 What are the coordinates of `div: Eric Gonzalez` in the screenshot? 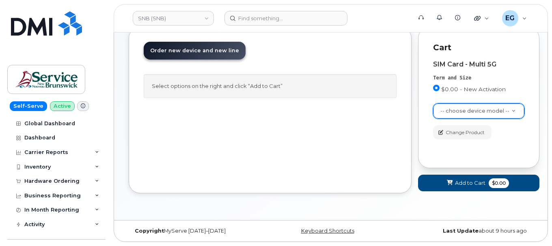 It's located at (514, 18).